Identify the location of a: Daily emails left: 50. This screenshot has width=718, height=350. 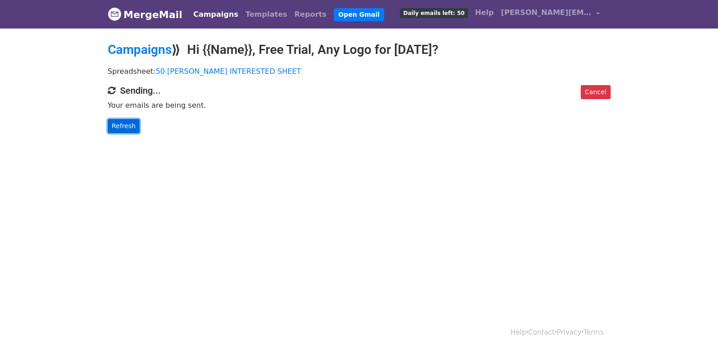
(433, 13).